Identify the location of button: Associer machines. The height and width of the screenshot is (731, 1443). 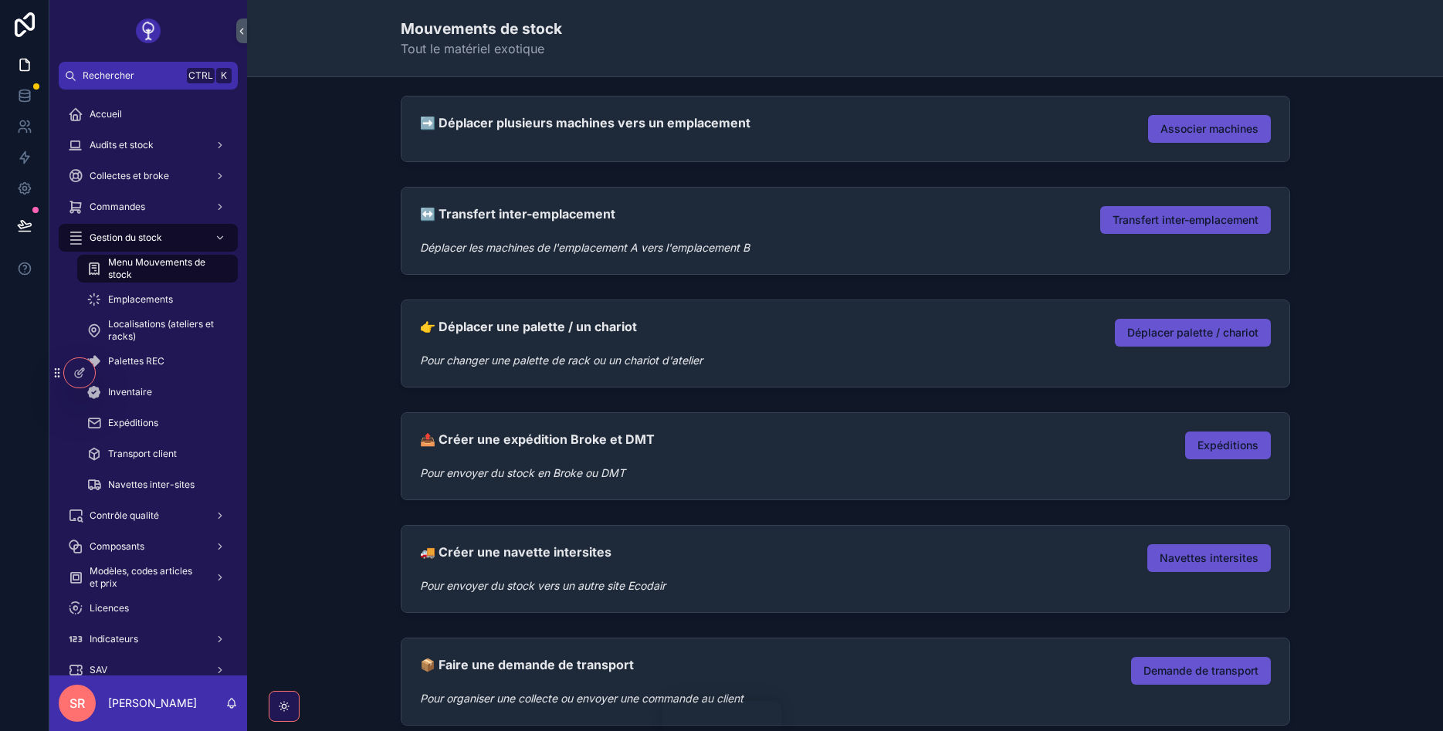
(1209, 129).